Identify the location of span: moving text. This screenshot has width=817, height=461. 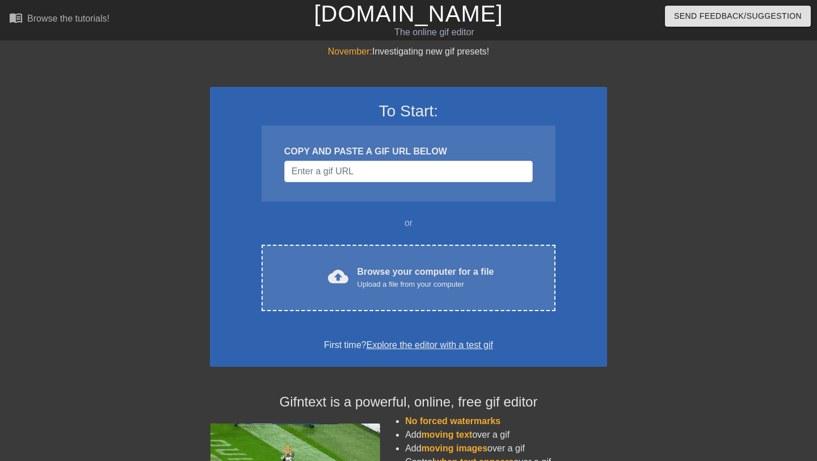
(447, 434).